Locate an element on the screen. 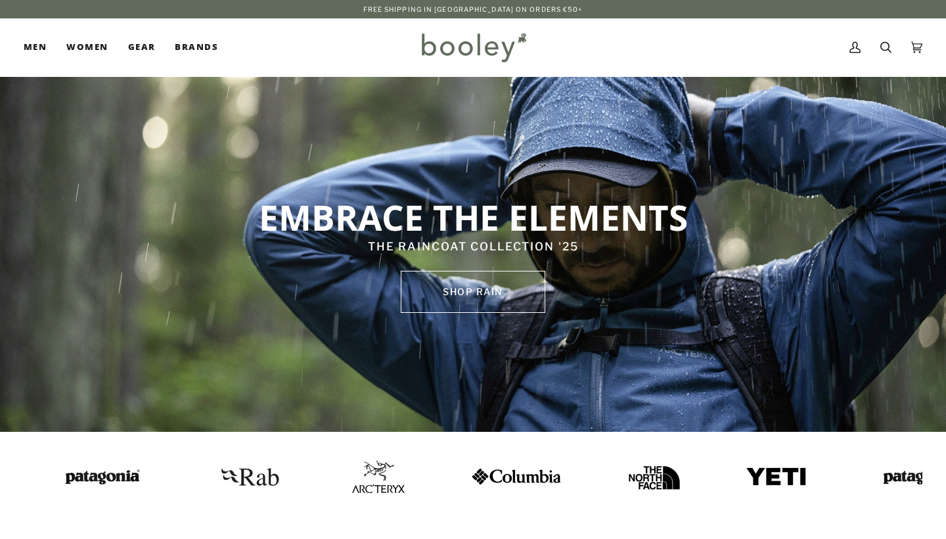 Image resolution: width=946 pixels, height=539 pixels. p: THE RAINCOAT COLLECTION '25 is located at coordinates (473, 247).